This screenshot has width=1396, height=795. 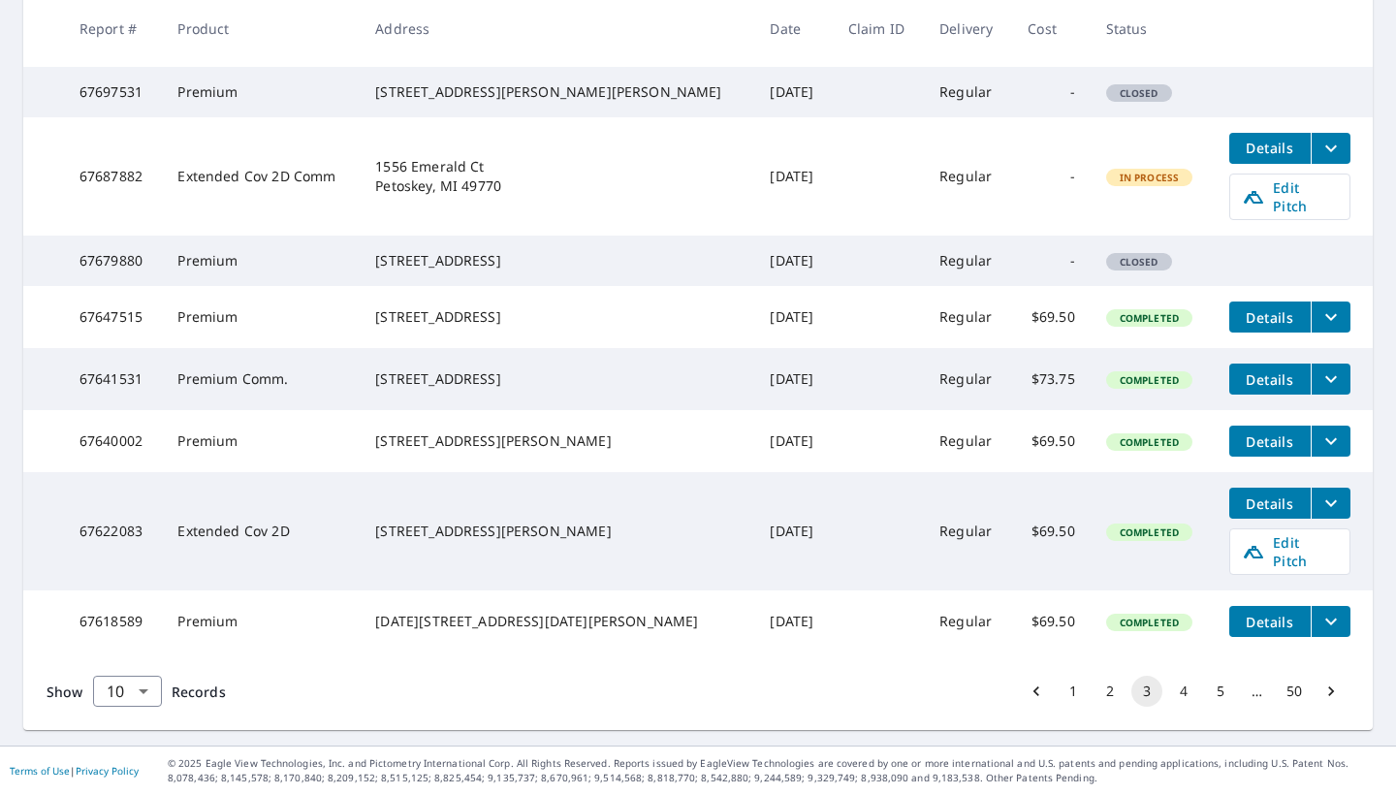 I want to click on button: filesDropdownBtn-67687882, so click(x=1330, y=148).